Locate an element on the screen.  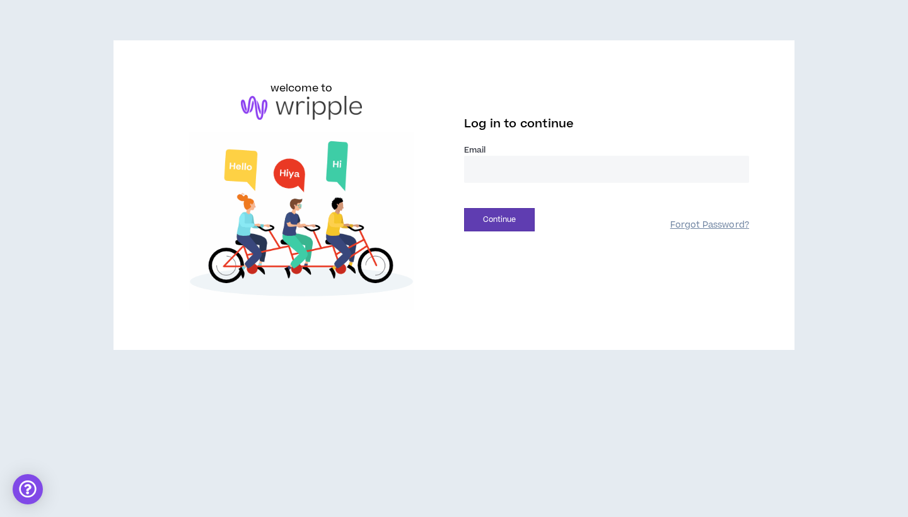
img: logo-brand.png is located at coordinates (301, 108).